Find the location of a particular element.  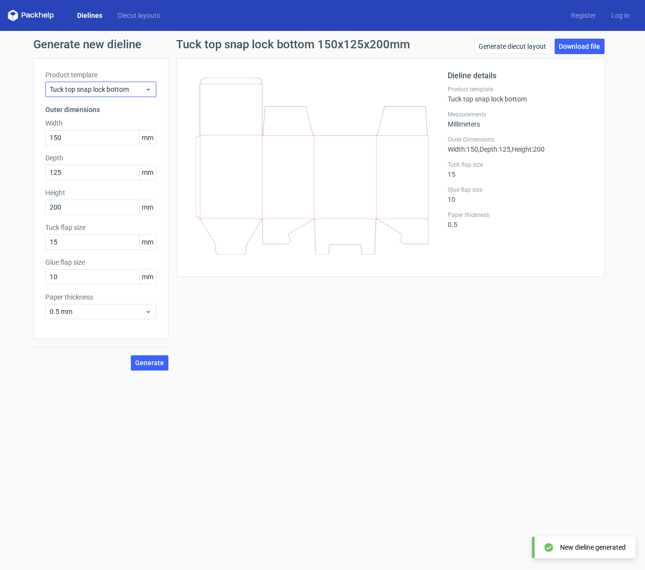

div: 0.5 is located at coordinates (520, 220).